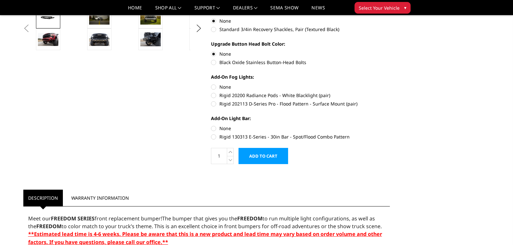 Image resolution: width=513 pixels, height=245 pixels. I want to click on a: Support, so click(207, 10).